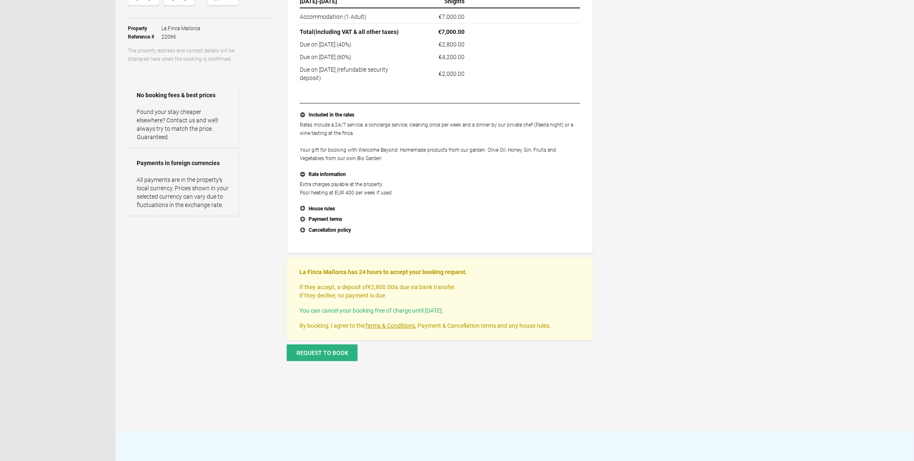 This screenshot has height=461, width=914. I want to click on strong: Property, so click(145, 29).